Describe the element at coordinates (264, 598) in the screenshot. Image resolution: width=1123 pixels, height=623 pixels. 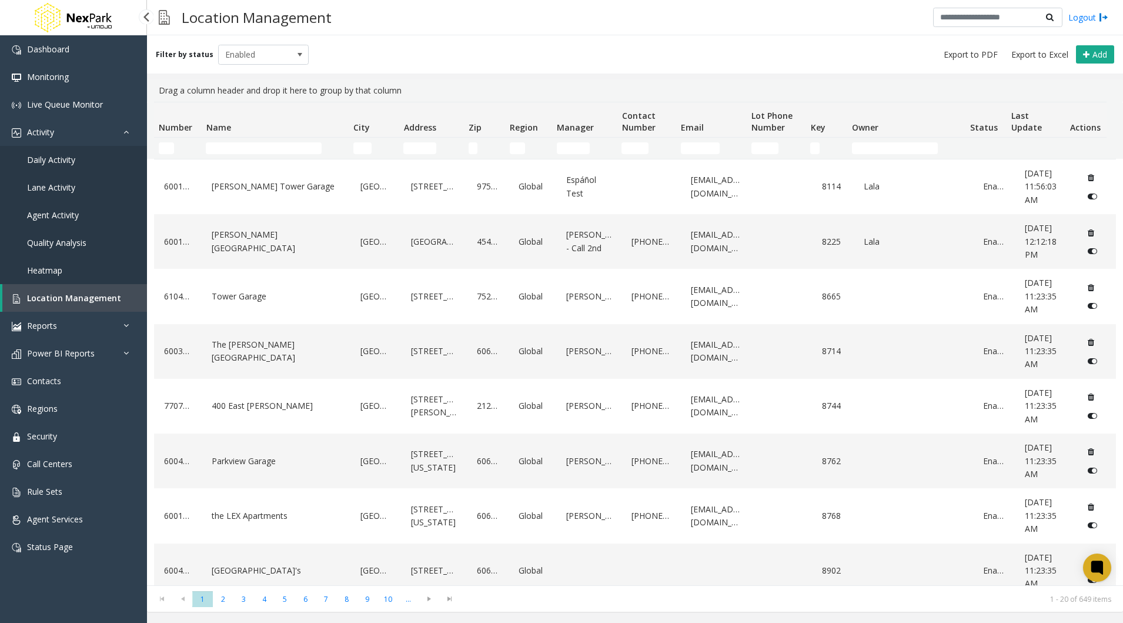
I see `span: Page 4` at that location.